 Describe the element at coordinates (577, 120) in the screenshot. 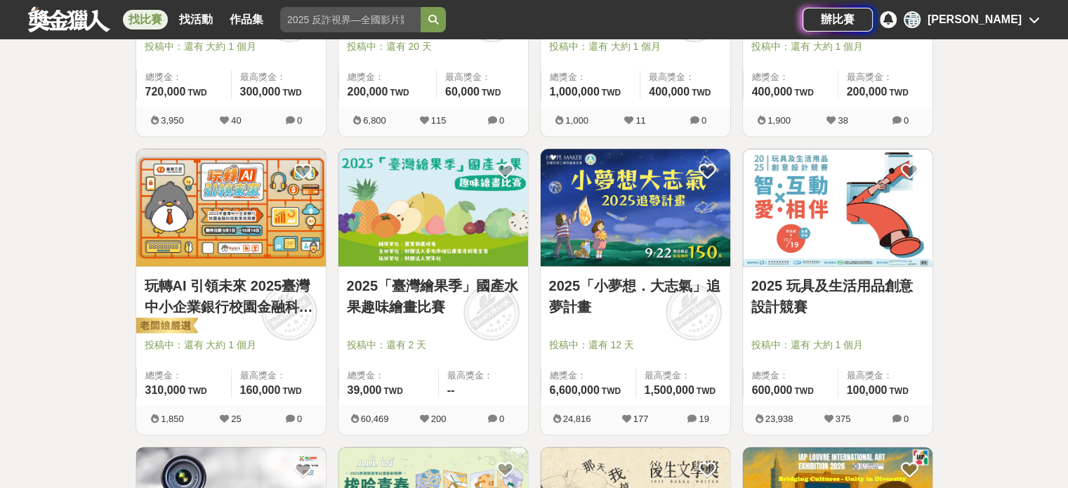

I see `span: 1,000` at that location.